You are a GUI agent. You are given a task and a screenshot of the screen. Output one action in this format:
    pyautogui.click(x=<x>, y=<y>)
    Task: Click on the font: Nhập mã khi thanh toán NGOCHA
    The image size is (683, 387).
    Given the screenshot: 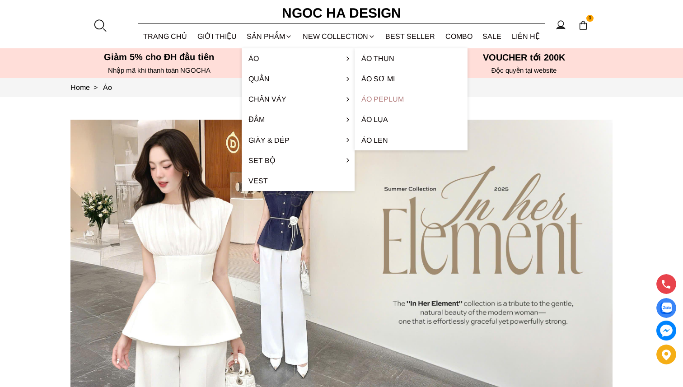 What is the action you would take?
    pyautogui.click(x=159, y=70)
    